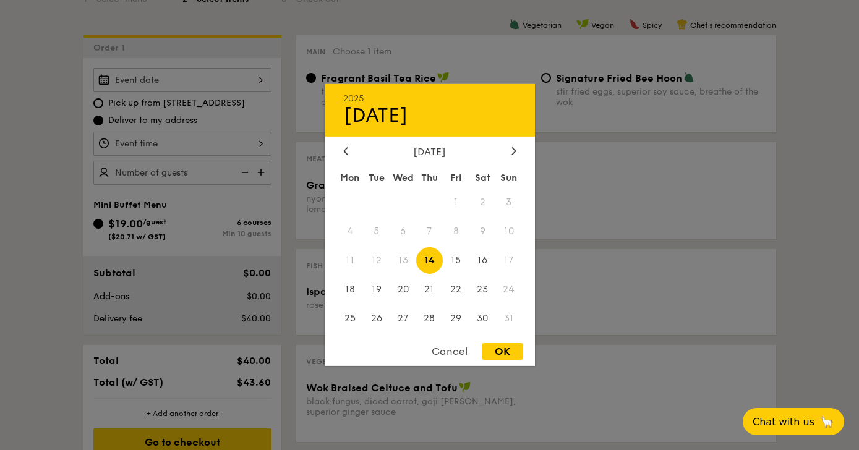 The image size is (859, 450). I want to click on span: 5, so click(376, 231).